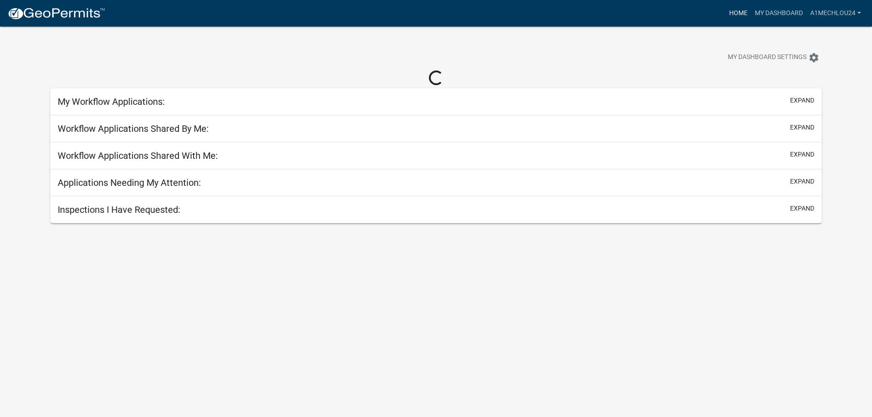 The image size is (872, 417). What do you see at coordinates (129, 183) in the screenshot?
I see `h5: Applications Needing My Attention:` at bounding box center [129, 183].